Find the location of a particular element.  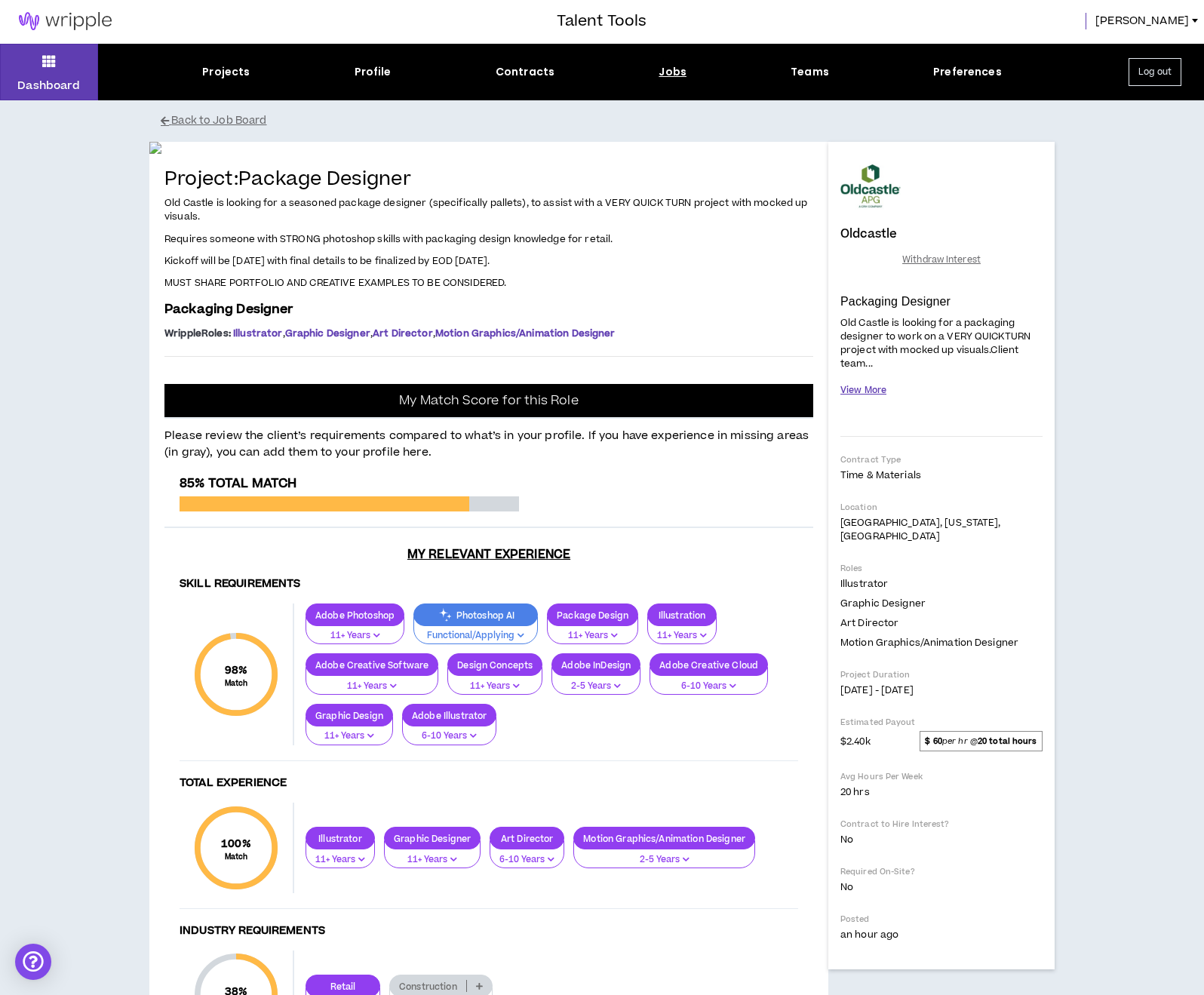

span: 98 % is located at coordinates (236, 670).